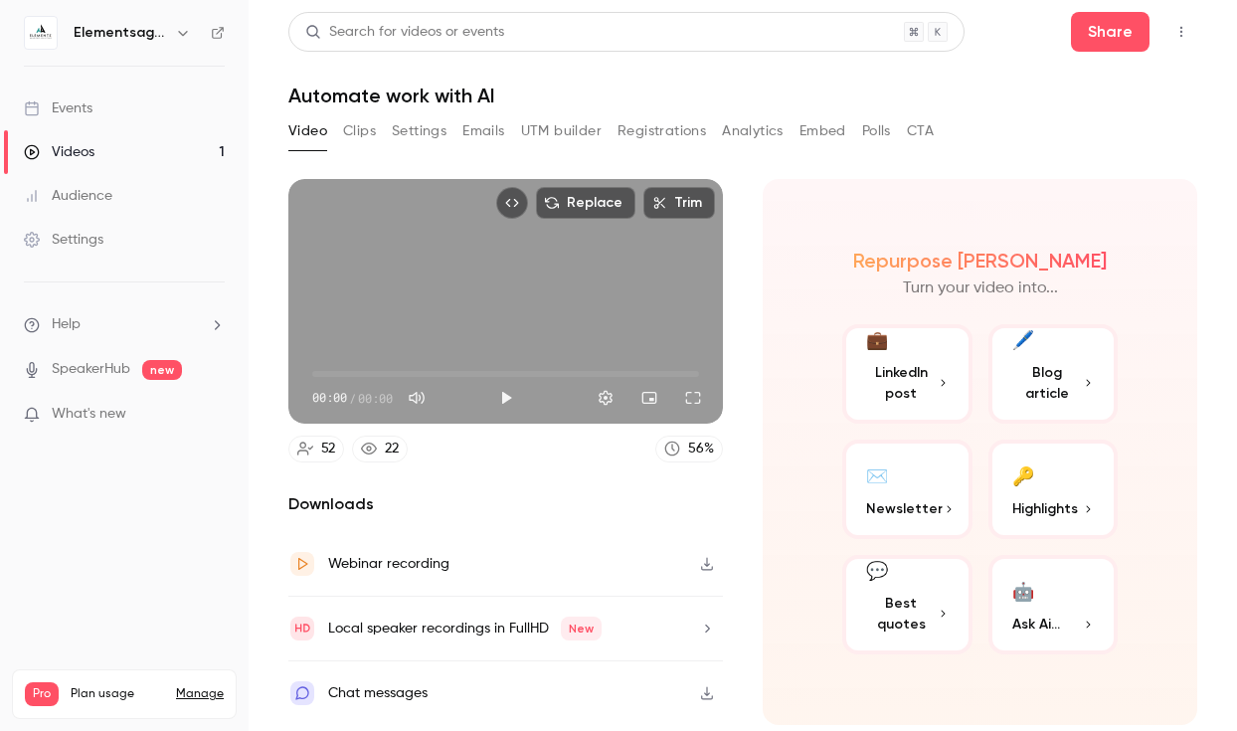 The image size is (1237, 731). I want to click on button: Mute, so click(417, 398).